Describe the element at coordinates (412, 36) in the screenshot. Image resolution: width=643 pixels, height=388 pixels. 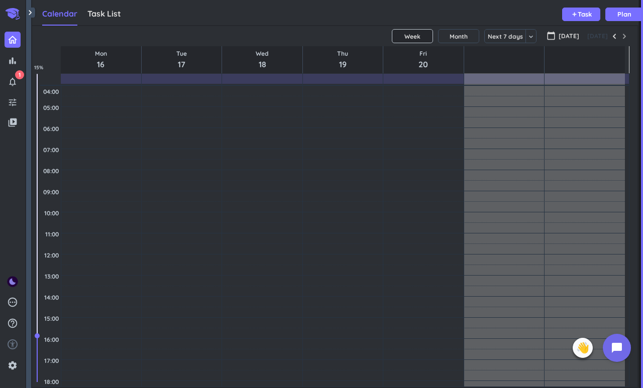
I see `span: Week` at that location.